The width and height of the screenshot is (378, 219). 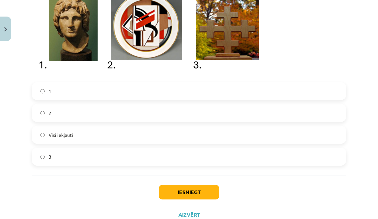 What do you see at coordinates (61, 135) in the screenshot?
I see `span: Visi iekļauti` at bounding box center [61, 135].